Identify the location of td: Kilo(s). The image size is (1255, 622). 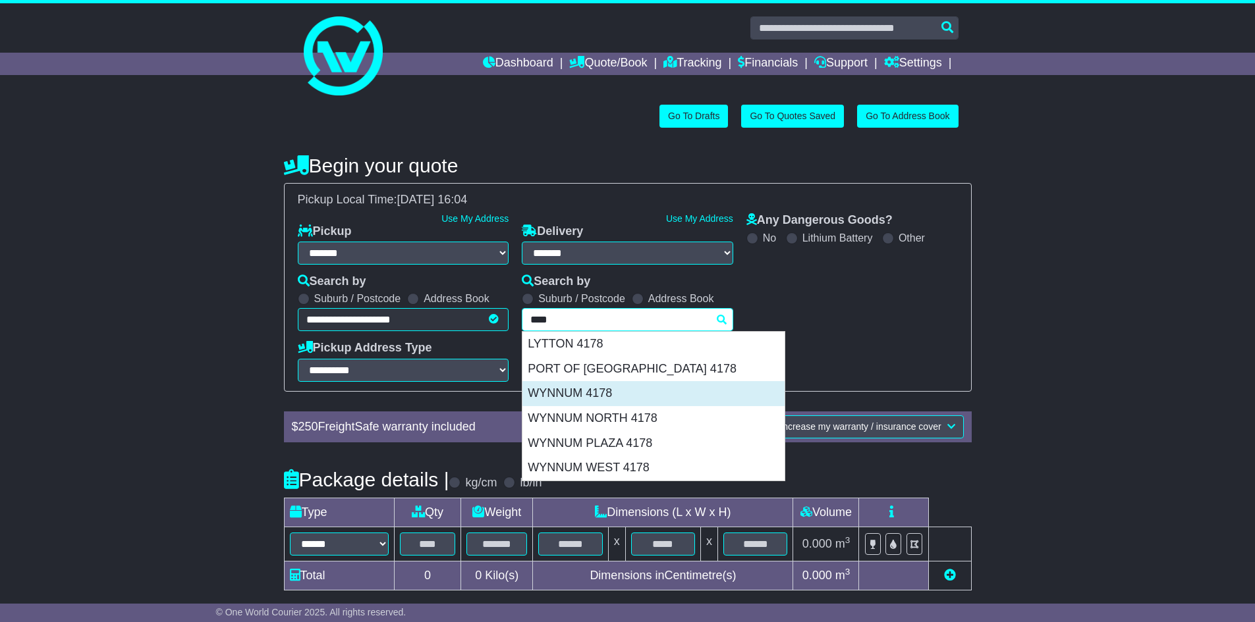
(497, 576).